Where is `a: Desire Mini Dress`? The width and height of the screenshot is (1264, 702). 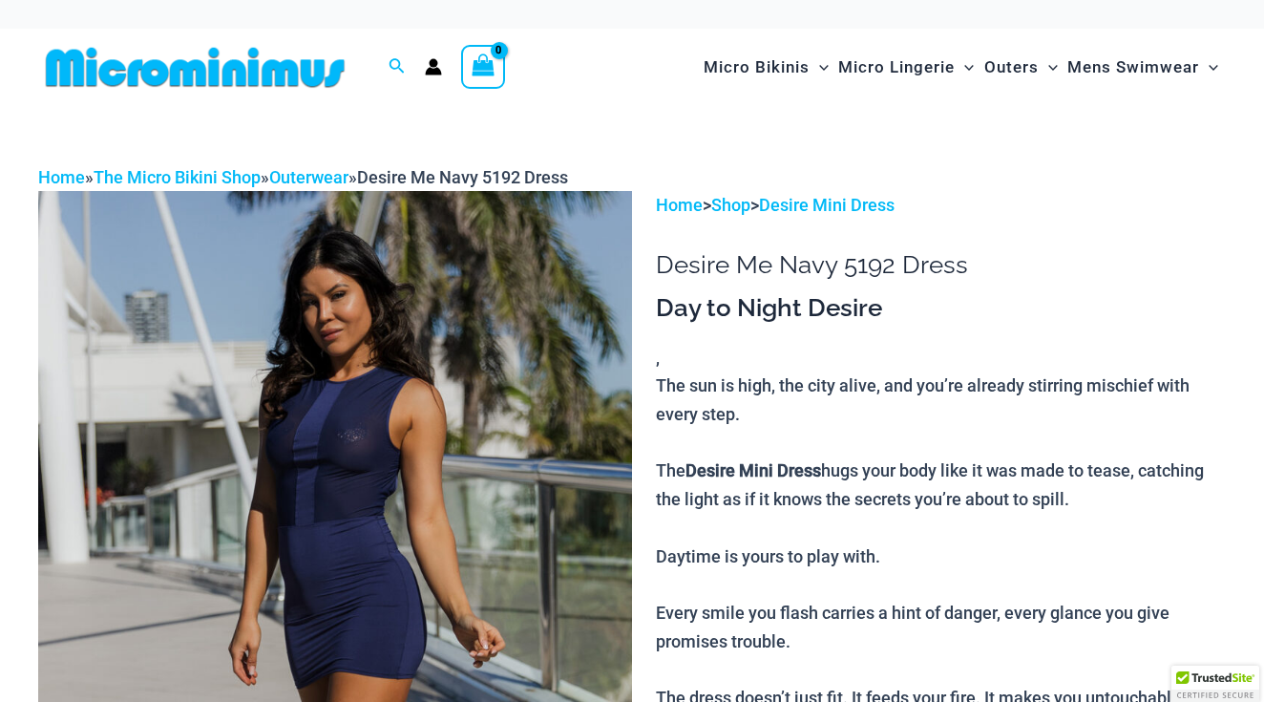
a: Desire Mini Dress is located at coordinates (827, 204).